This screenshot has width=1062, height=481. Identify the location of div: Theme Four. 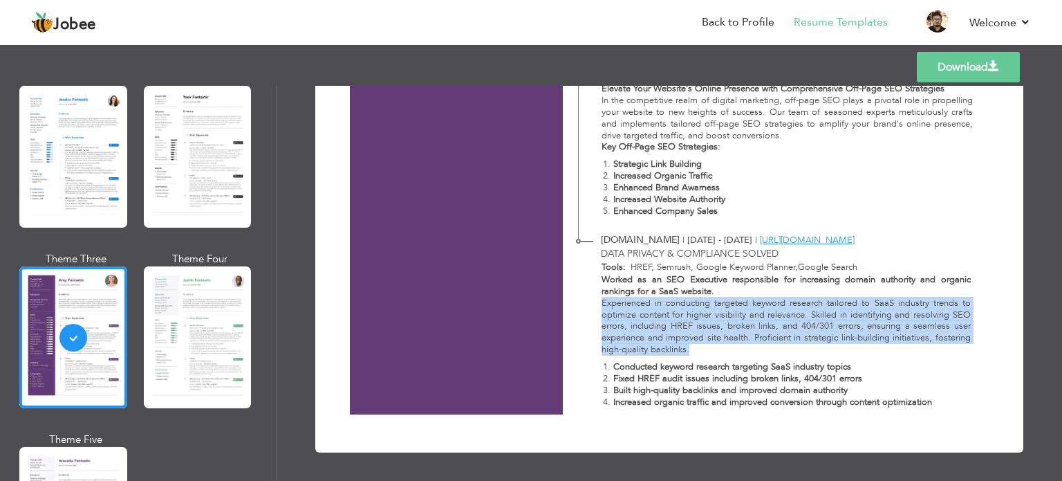
(201, 259).